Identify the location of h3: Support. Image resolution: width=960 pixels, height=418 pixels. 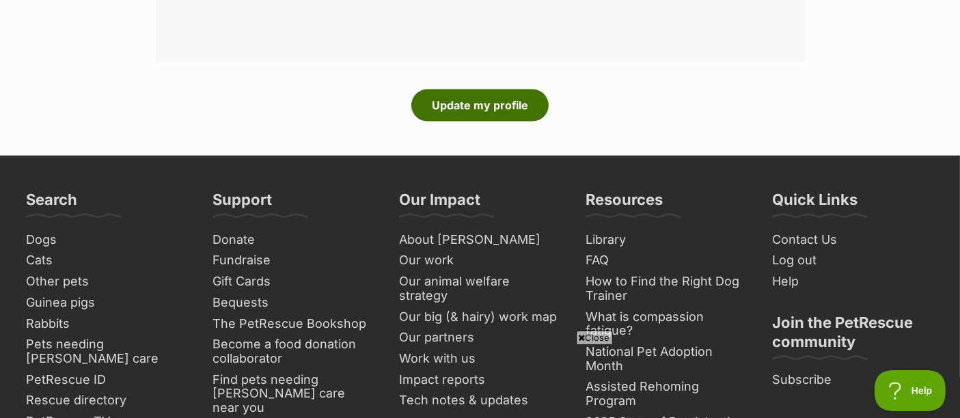
(242, 204).